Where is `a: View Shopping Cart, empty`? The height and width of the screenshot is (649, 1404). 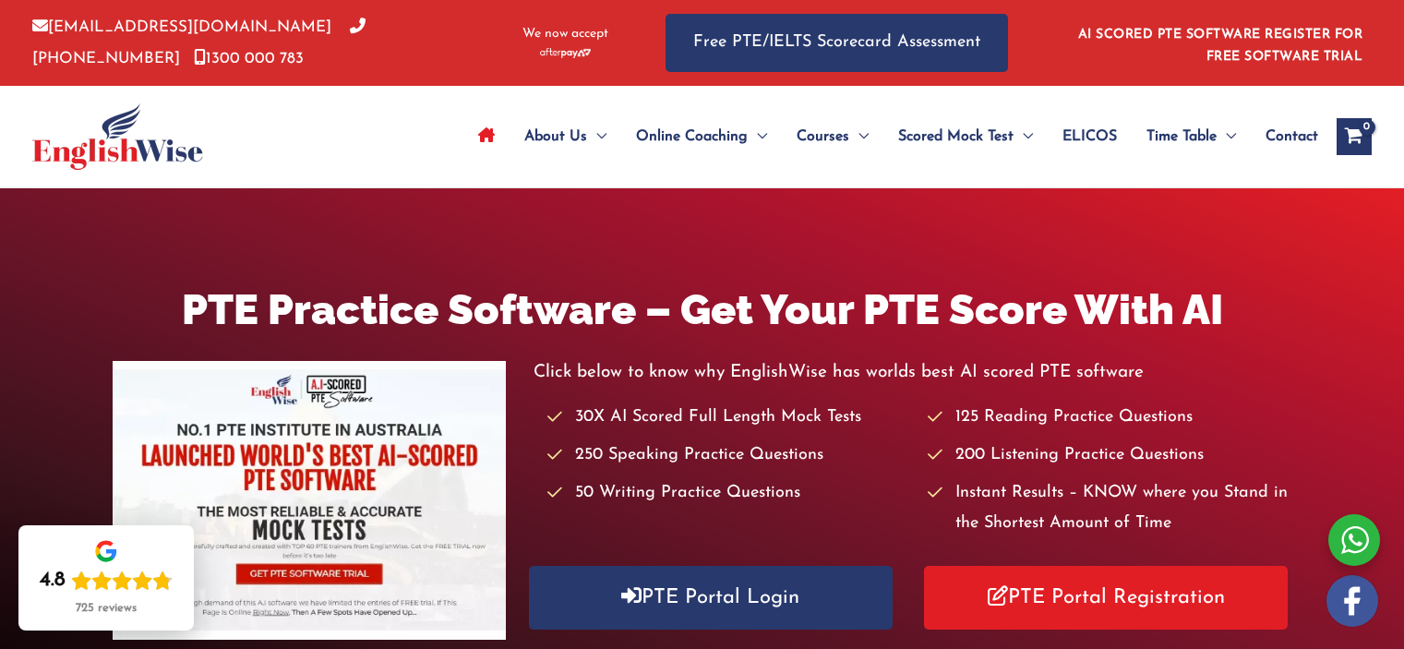
a: View Shopping Cart, empty is located at coordinates (1354, 137).